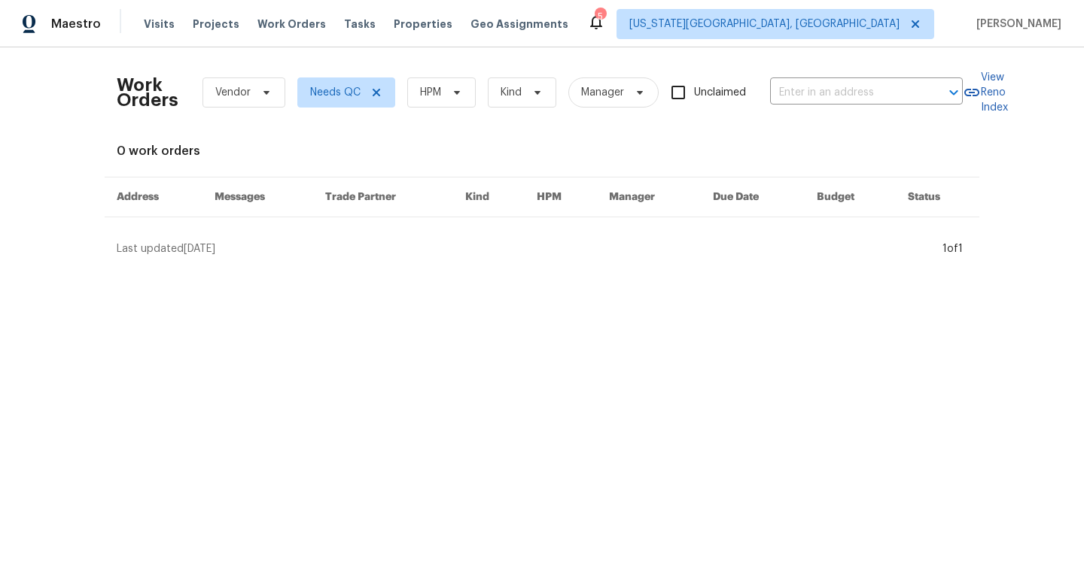 The width and height of the screenshot is (1084, 585). What do you see at coordinates (719, 93) in the screenshot?
I see `span: Unclaimed` at bounding box center [719, 93].